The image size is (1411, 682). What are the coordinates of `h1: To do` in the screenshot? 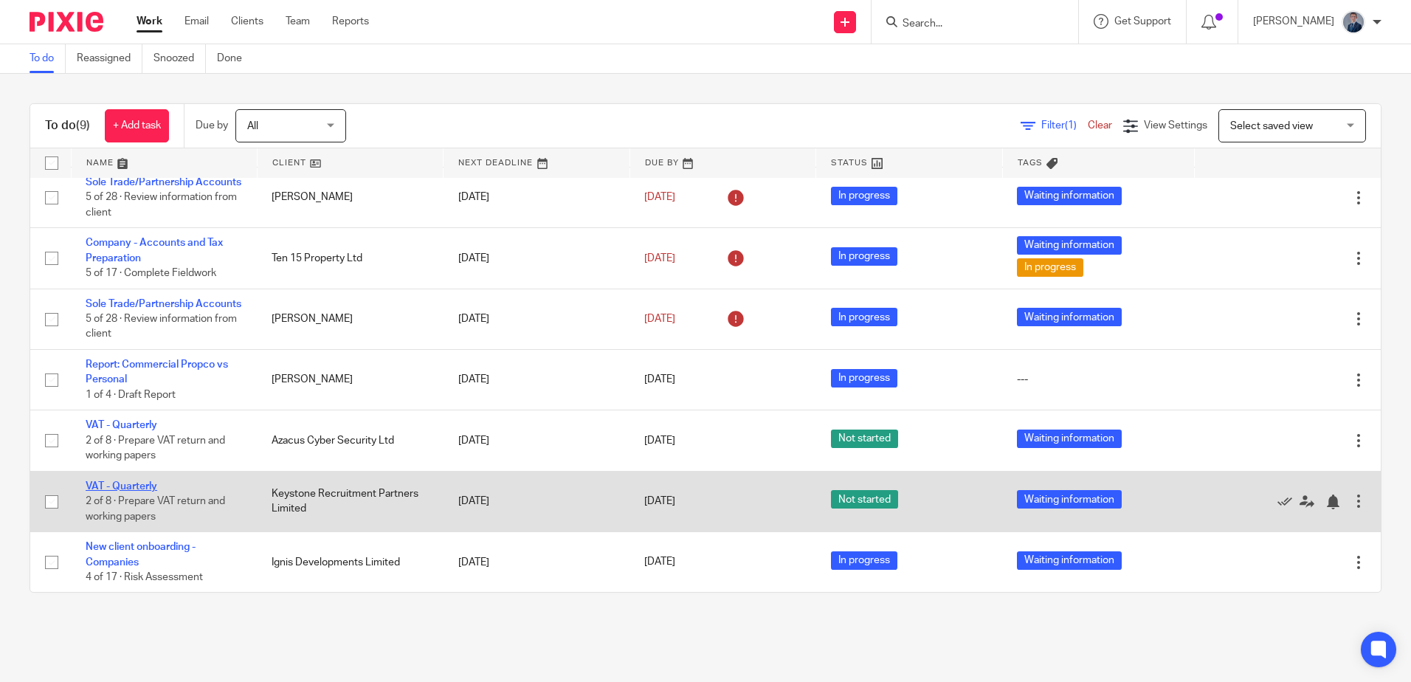 It's located at (67, 125).